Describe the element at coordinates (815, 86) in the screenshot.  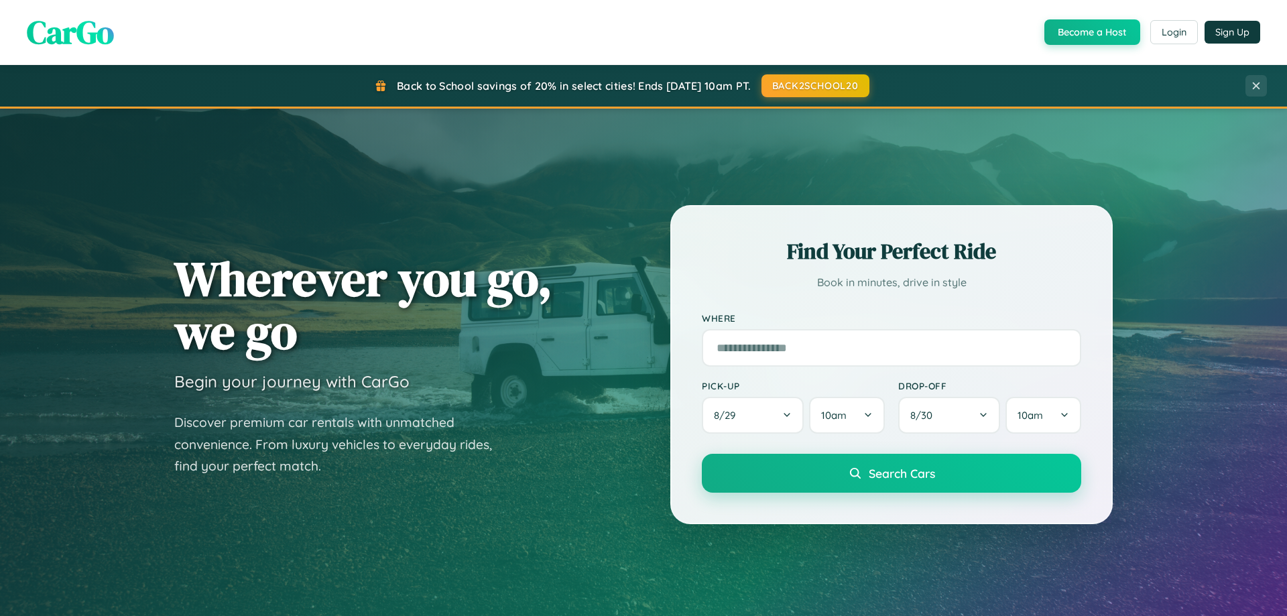
I see `button: BACK2SCHOOL20` at that location.